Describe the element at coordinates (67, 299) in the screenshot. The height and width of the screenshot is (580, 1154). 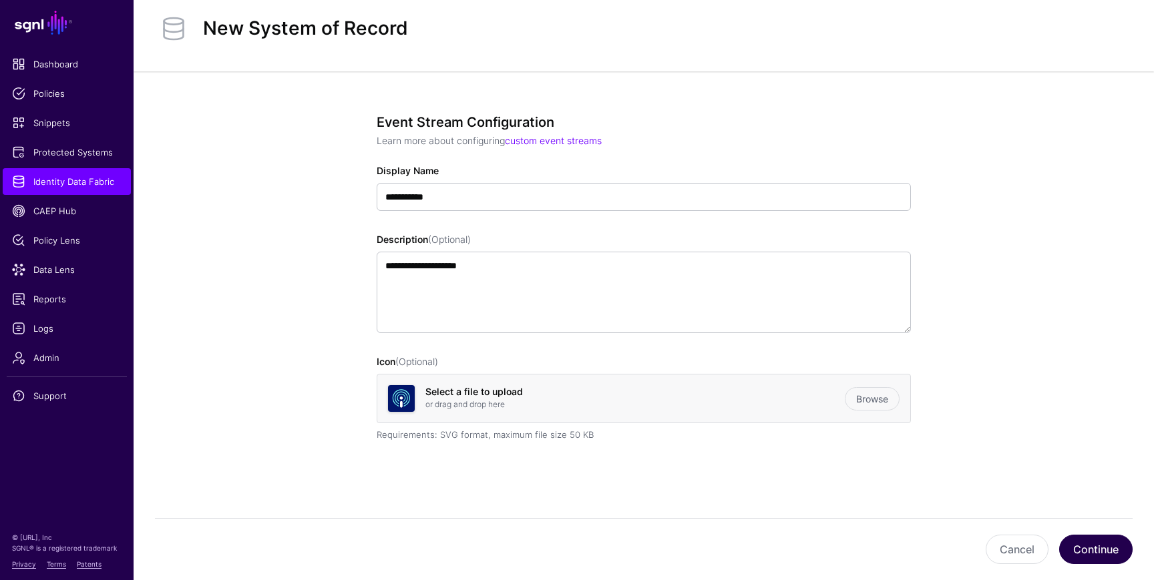
I see `a: Reports` at that location.